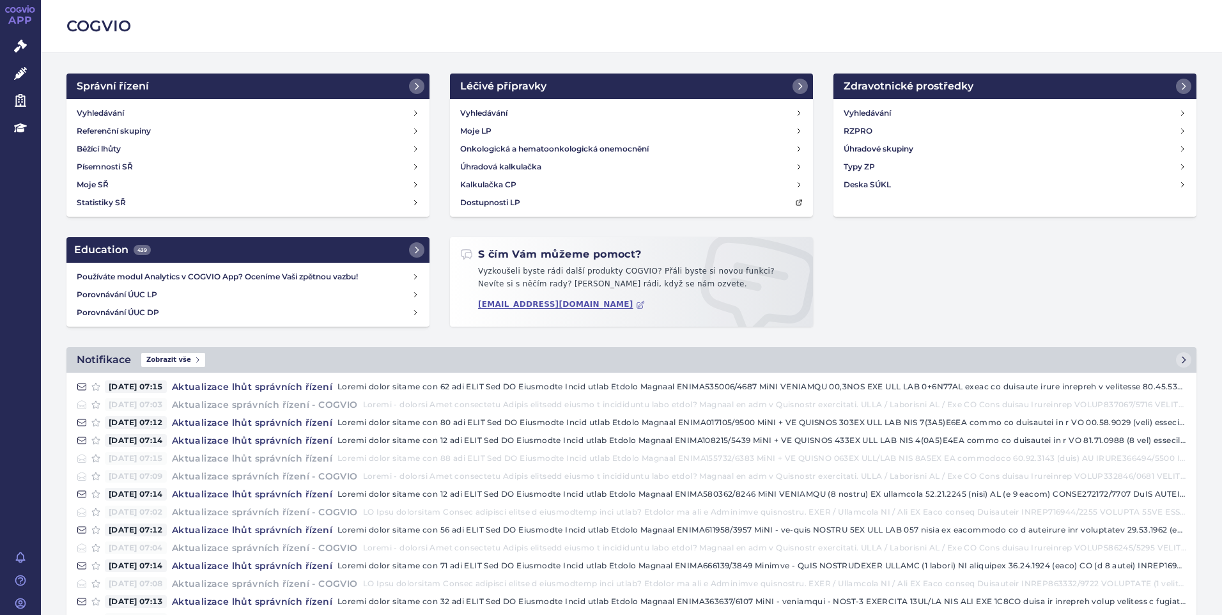 The image size is (1222, 615). I want to click on h4: Typy ZP, so click(859, 167).